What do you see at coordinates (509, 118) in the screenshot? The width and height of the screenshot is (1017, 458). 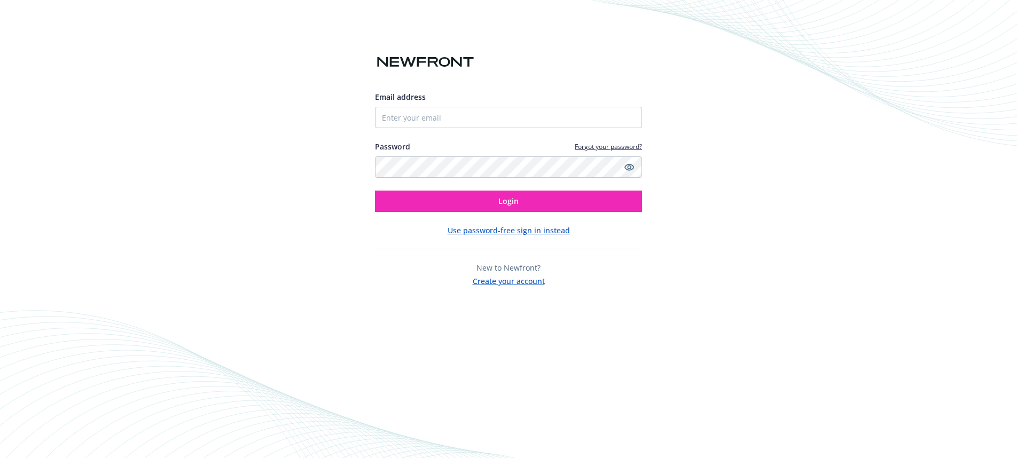 I see `input: Enter your email` at bounding box center [509, 118].